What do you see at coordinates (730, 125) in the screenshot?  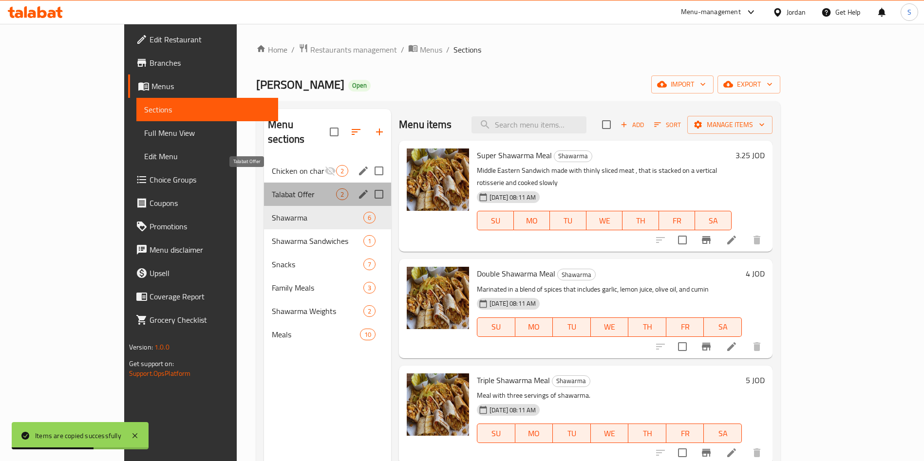 I see `button: Manage items` at bounding box center [730, 125].